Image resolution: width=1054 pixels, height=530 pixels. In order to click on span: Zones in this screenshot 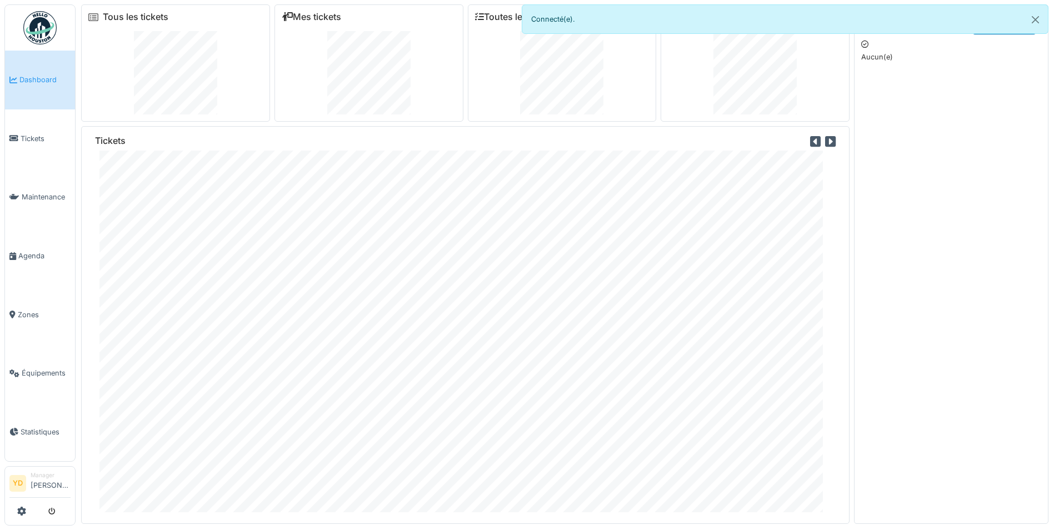, I will do `click(44, 315)`.